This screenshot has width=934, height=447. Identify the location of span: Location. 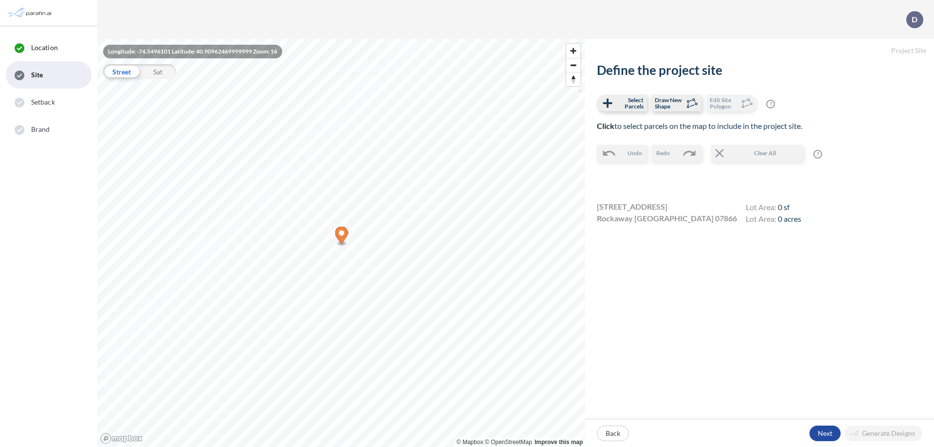
(44, 48).